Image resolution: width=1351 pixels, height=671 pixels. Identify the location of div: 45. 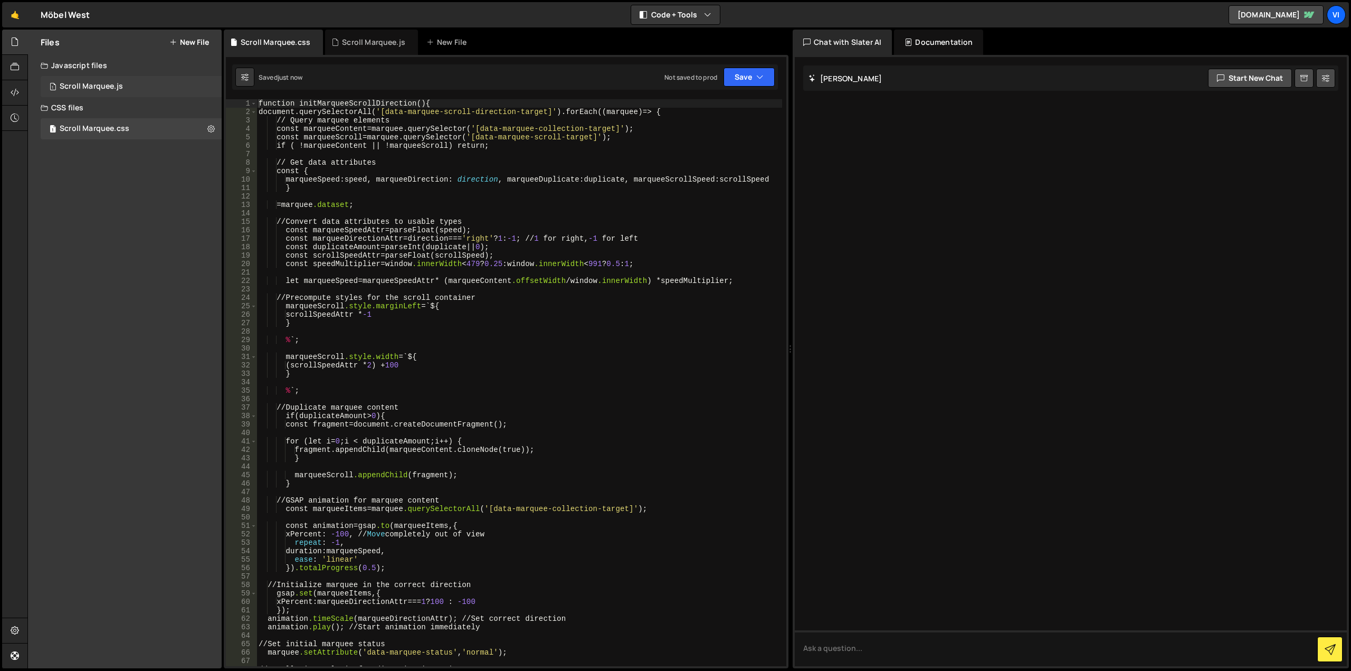
(241, 475).